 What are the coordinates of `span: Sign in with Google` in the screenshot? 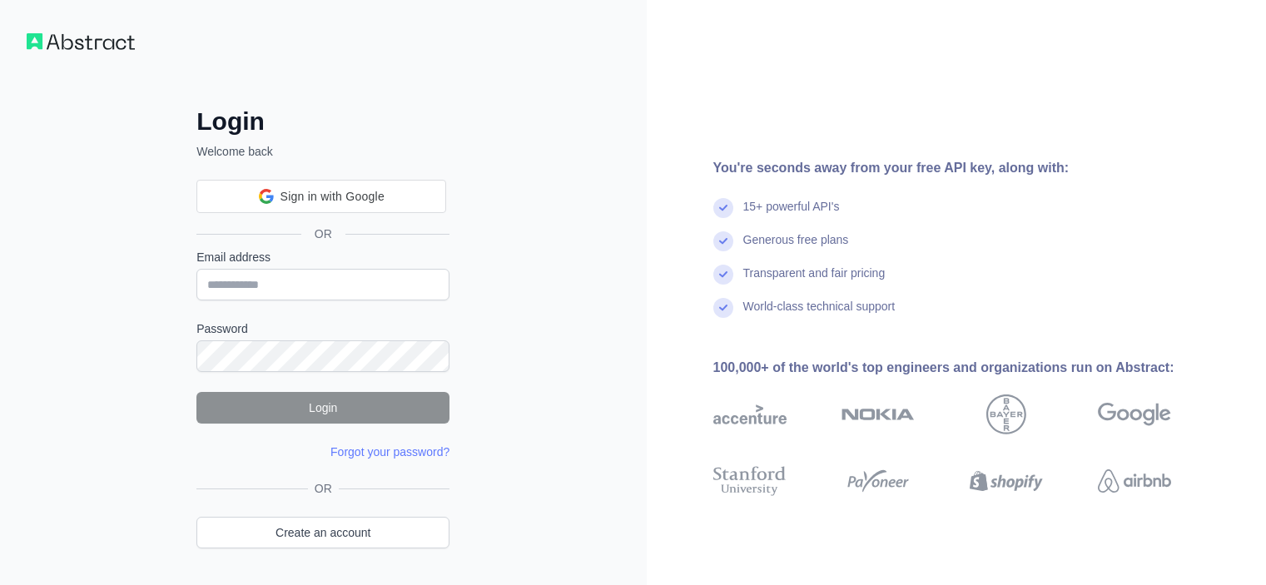 It's located at (332, 196).